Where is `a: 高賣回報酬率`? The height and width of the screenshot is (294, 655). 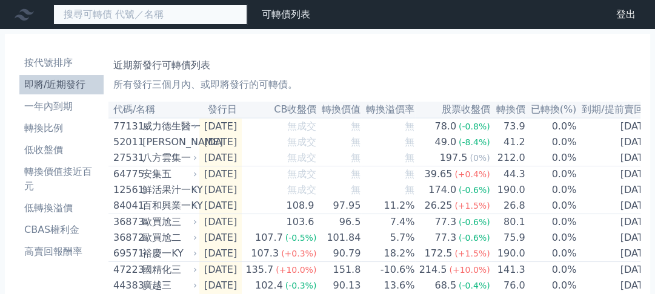 a: 高賣回報酬率 is located at coordinates (61, 252).